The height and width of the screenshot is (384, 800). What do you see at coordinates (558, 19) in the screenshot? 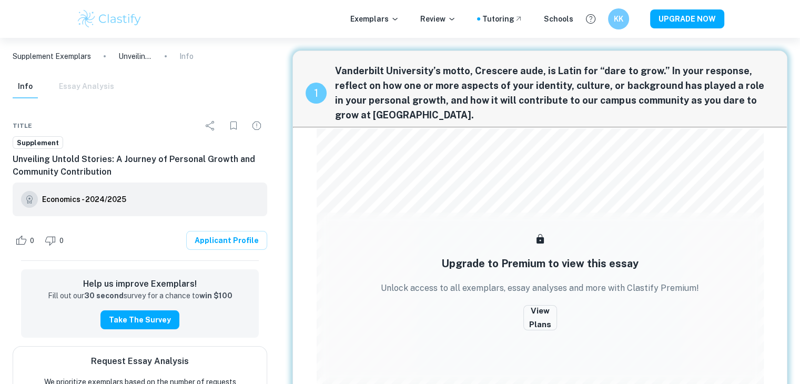
I see `div: Schools` at bounding box center [558, 19].